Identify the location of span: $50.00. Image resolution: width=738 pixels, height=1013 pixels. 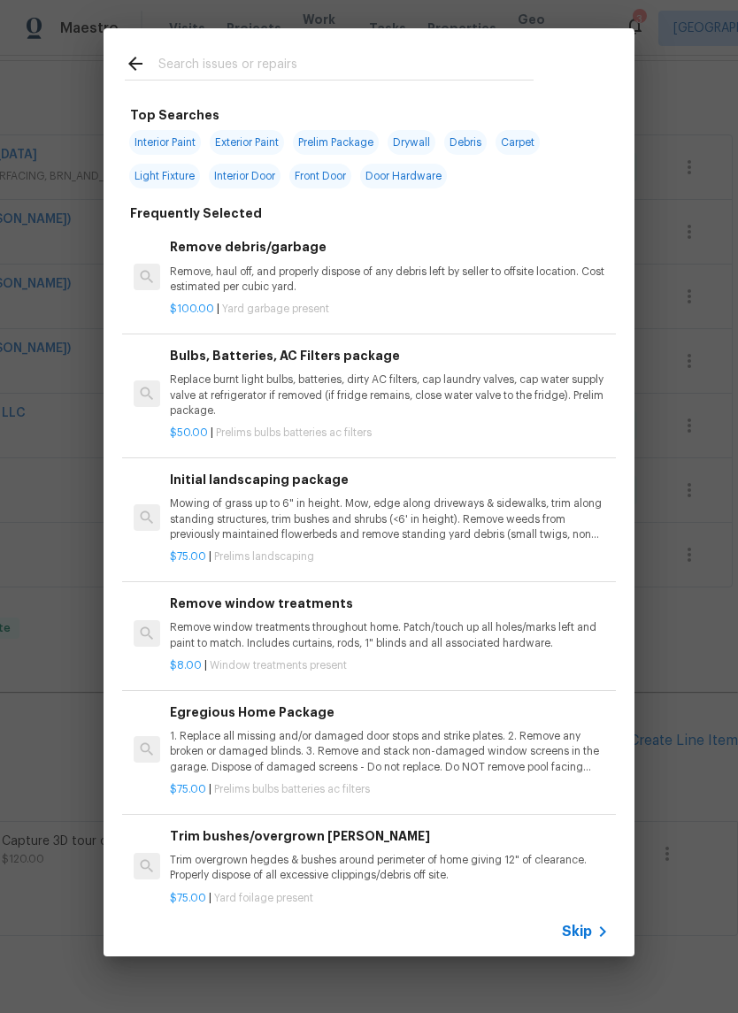
(189, 433).